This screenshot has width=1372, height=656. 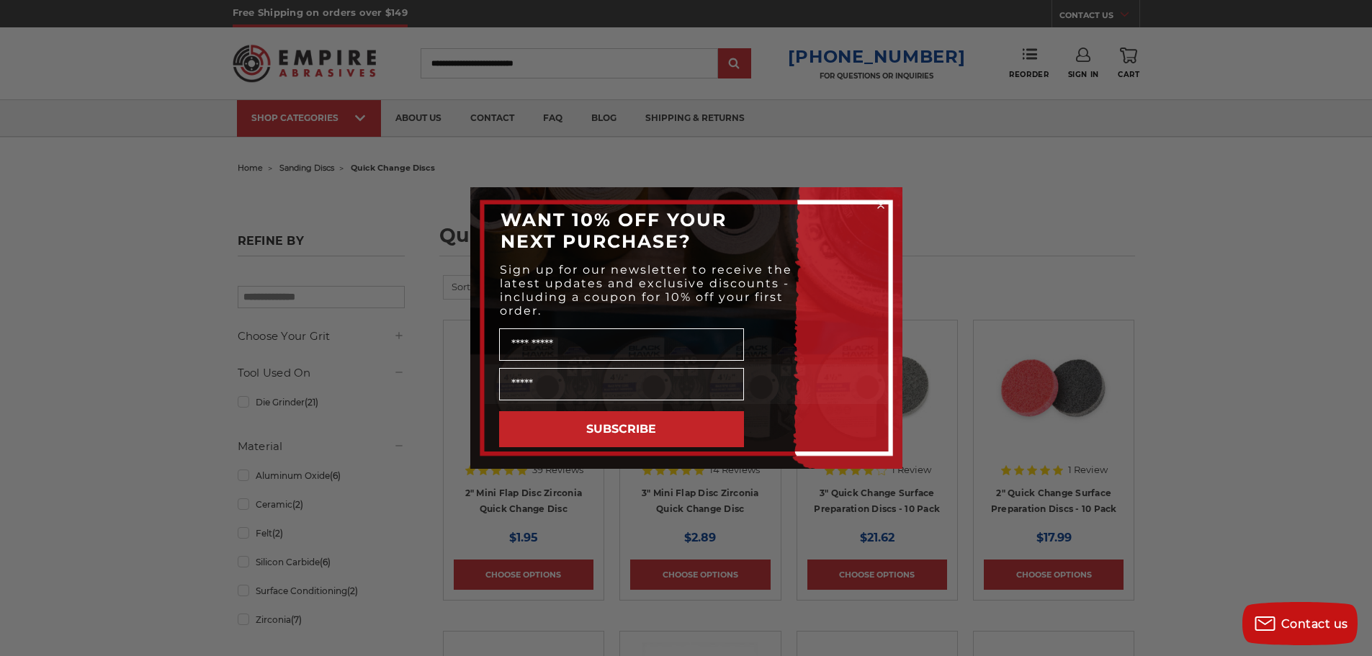 I want to click on input: Email, so click(x=622, y=384).